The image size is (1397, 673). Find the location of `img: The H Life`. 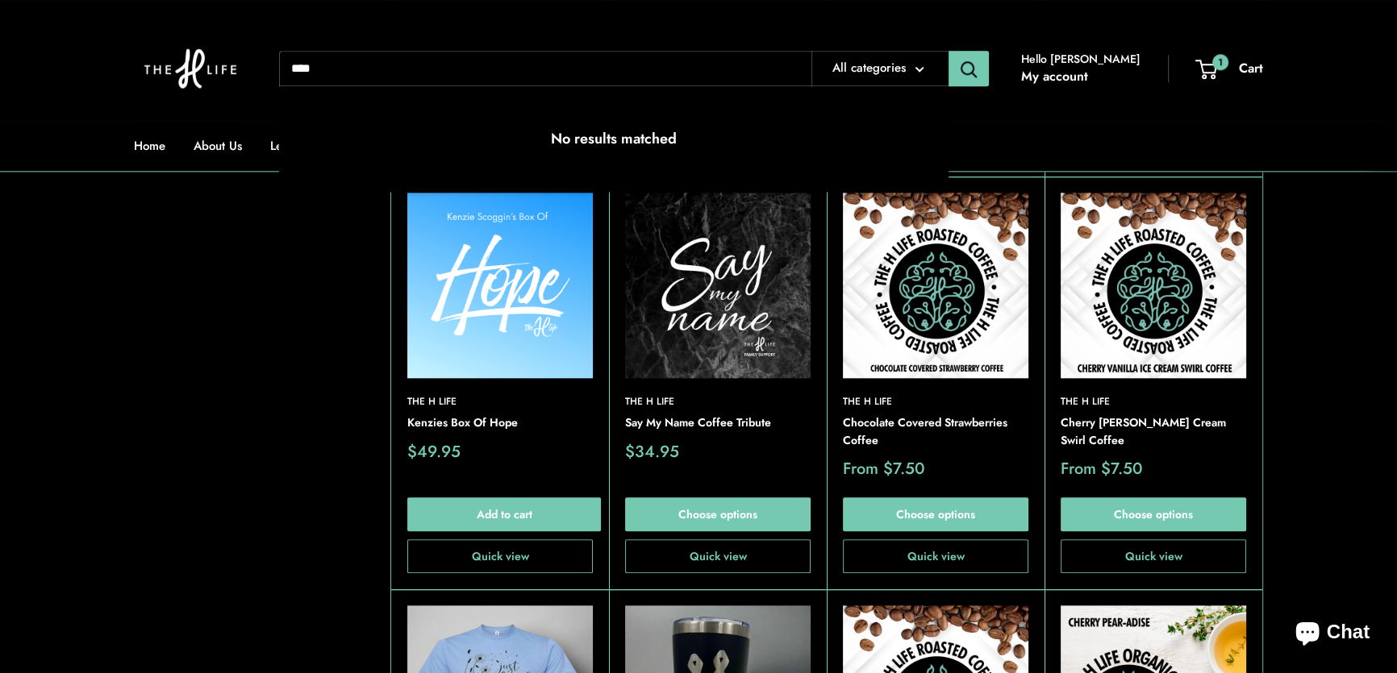

img: The H Life is located at coordinates (190, 69).